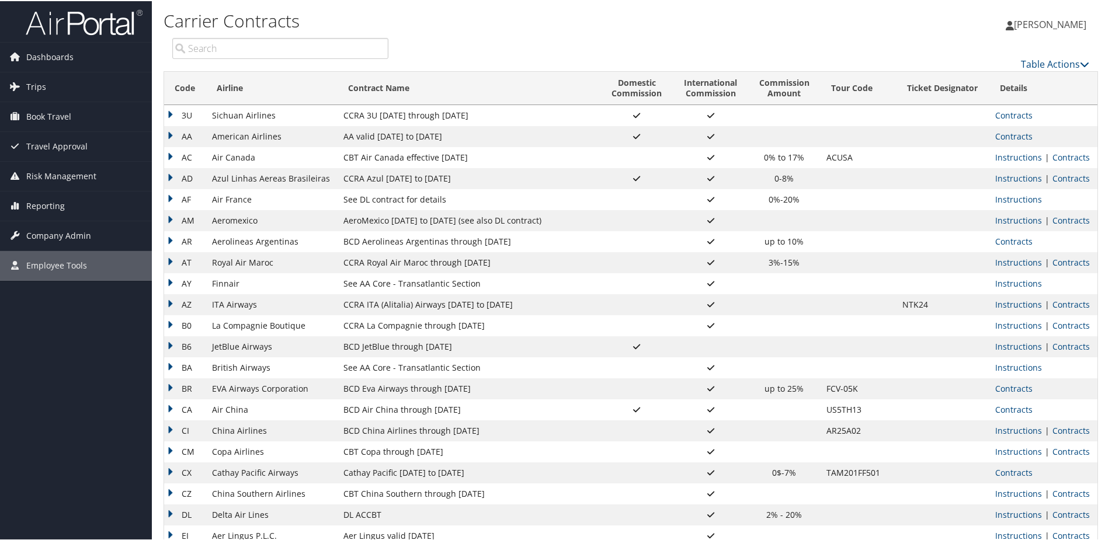 The height and width of the screenshot is (540, 1105). What do you see at coordinates (185, 220) in the screenshot?
I see `td: AM` at bounding box center [185, 220].